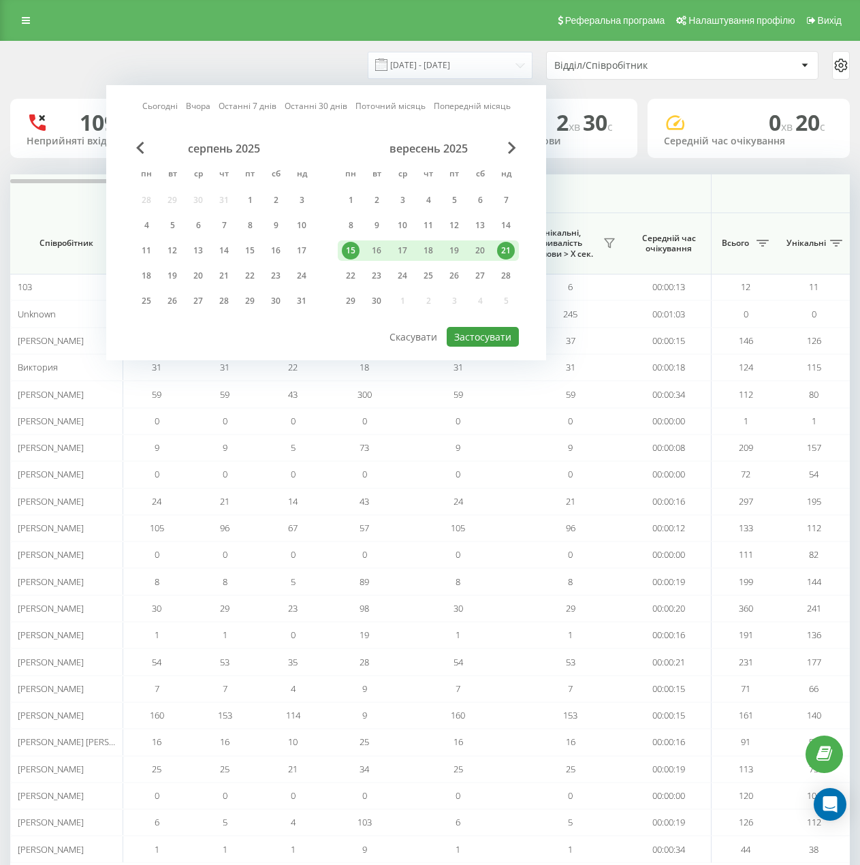  Describe the element at coordinates (454, 251) in the screenshot. I see `div: пт 19 вер 2025 р.` at that location.